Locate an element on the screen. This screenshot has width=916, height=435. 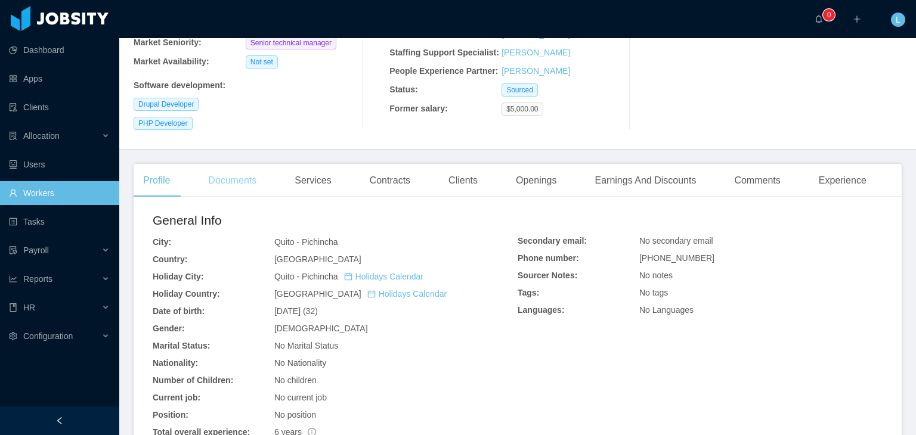
sup: 0 is located at coordinates (829, 15).